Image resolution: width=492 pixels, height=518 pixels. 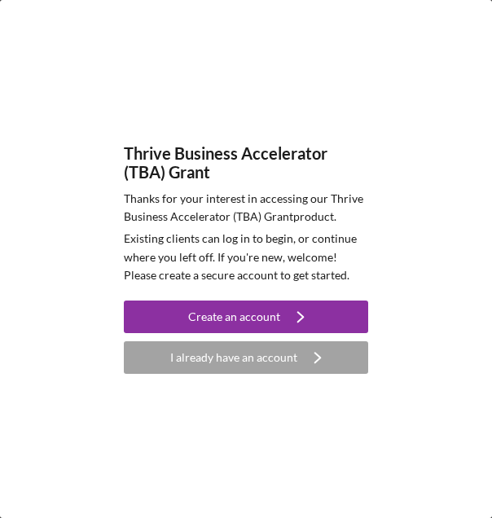 I want to click on a: I already have an account, so click(x=246, y=358).